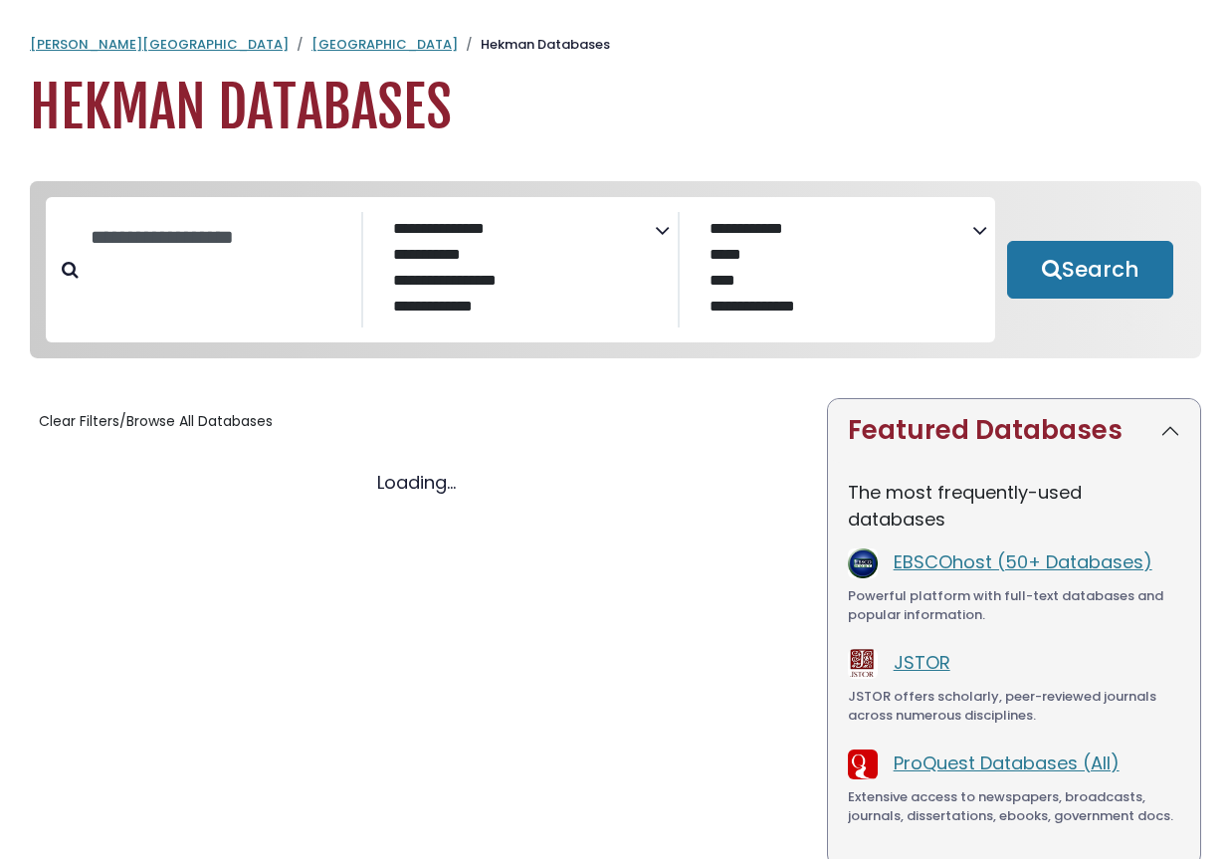 The image size is (1231, 859). Describe the element at coordinates (1014, 505) in the screenshot. I see `p: The most frequently-used databases` at that location.